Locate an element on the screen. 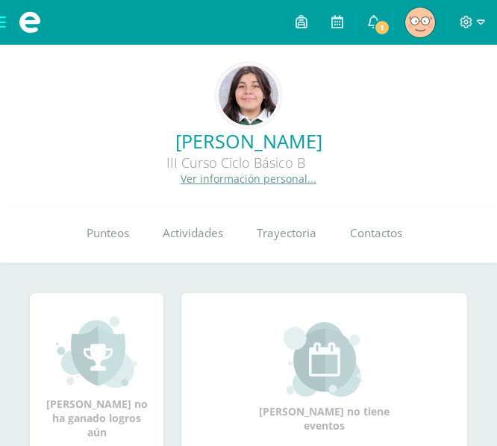 This screenshot has width=497, height=446. span: Contactos is located at coordinates (376, 233).